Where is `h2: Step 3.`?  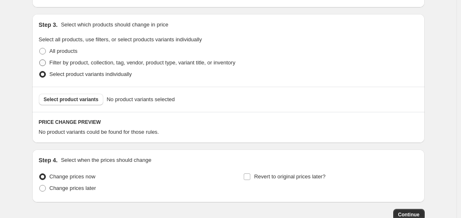
h2: Step 3. is located at coordinates (48, 25).